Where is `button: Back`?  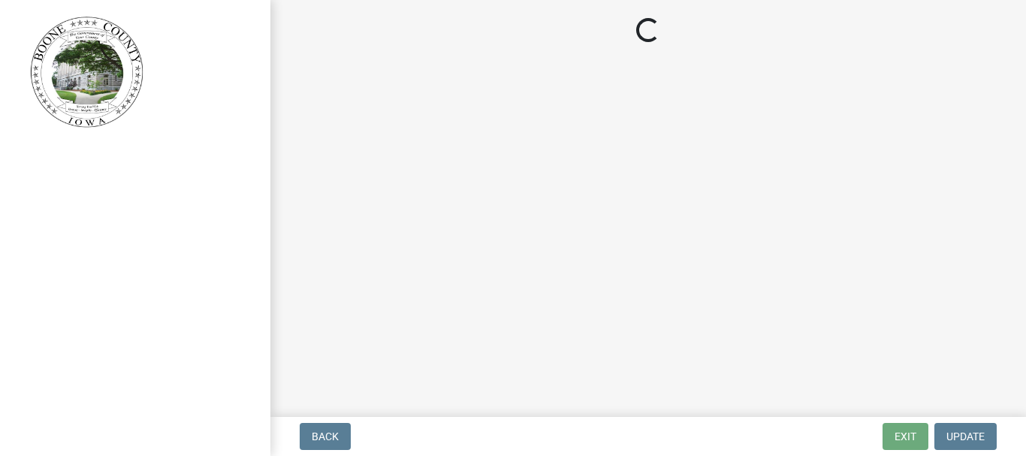
button: Back is located at coordinates (325, 436).